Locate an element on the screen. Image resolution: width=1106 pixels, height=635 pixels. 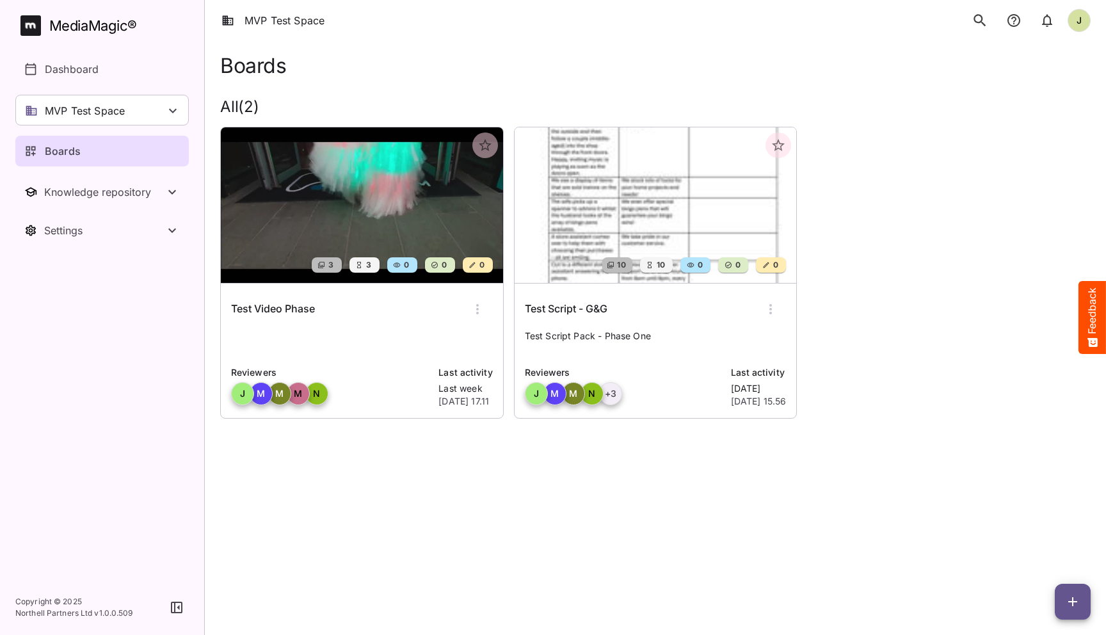
img: Test Video Phase is located at coordinates (362, 205).